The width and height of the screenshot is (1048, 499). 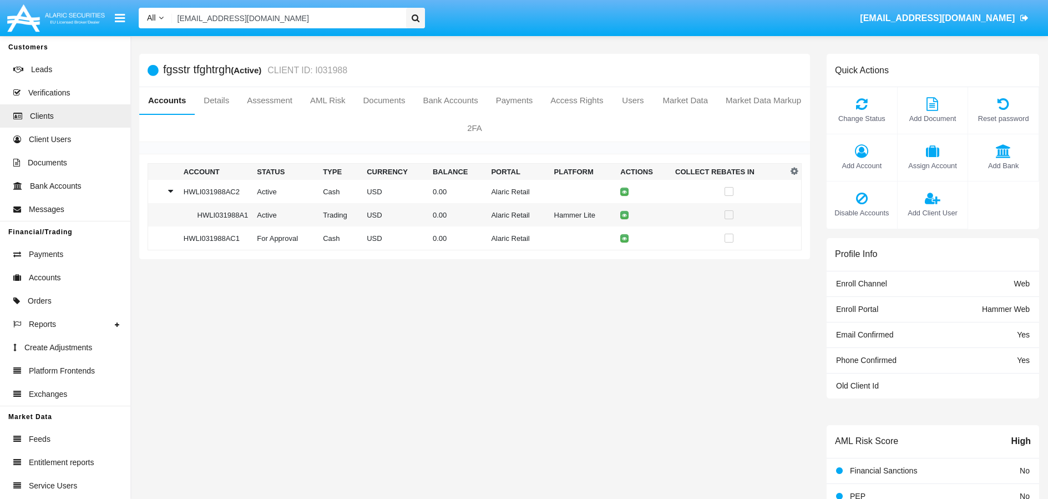 What do you see at coordinates (514, 100) in the screenshot?
I see `a: Payments` at bounding box center [514, 100].